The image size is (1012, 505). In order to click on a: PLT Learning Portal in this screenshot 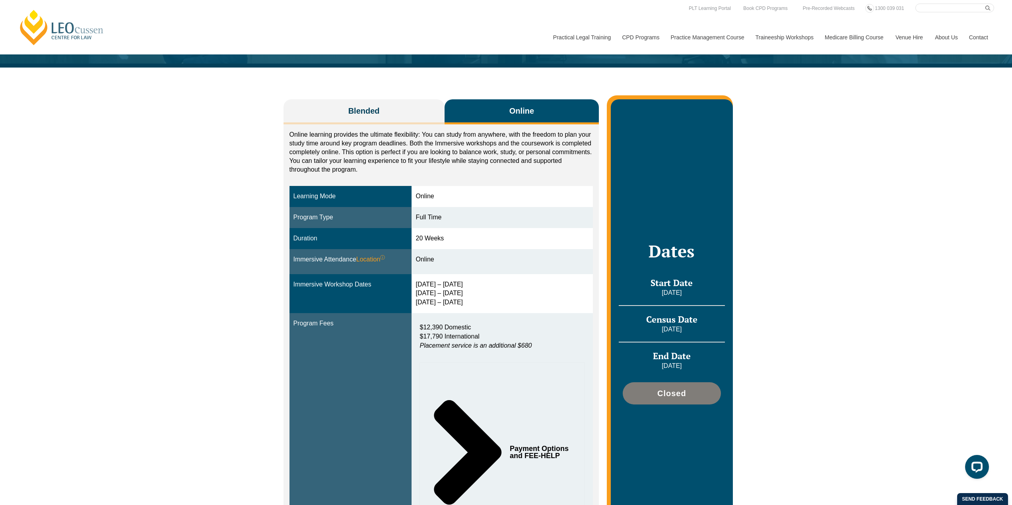, I will do `click(710, 8)`.